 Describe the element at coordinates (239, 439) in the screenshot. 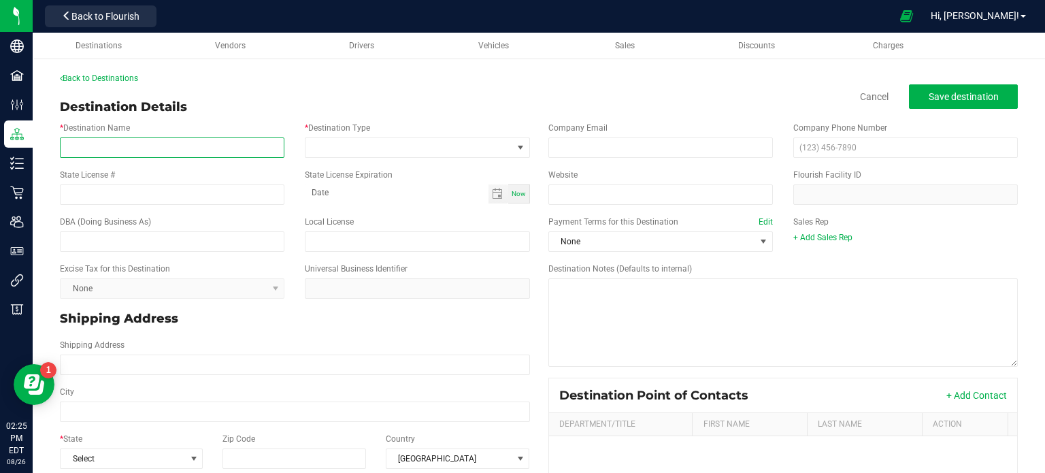

I see `label: Zip Code` at that location.